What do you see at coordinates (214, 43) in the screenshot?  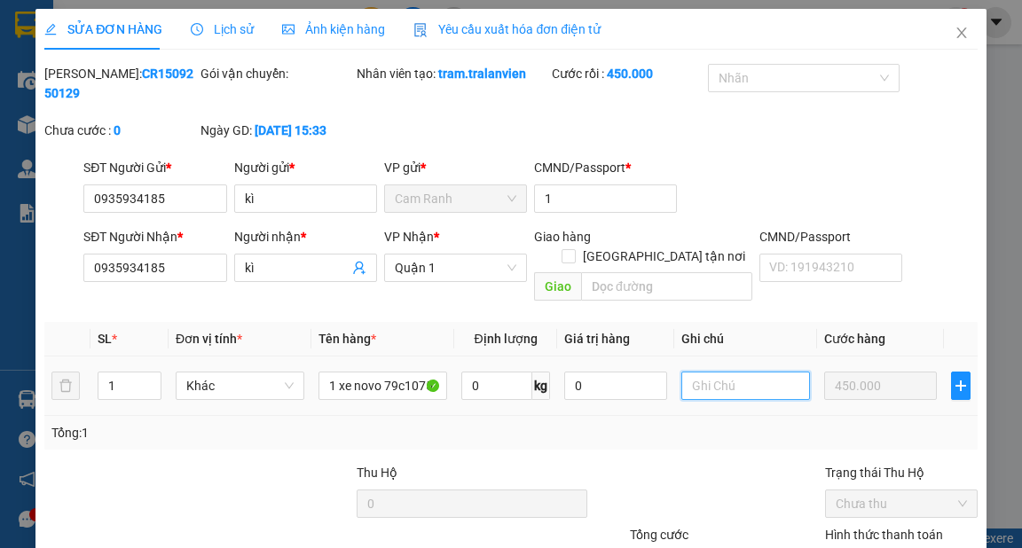 I see `img: logo.jpg` at bounding box center [214, 43].